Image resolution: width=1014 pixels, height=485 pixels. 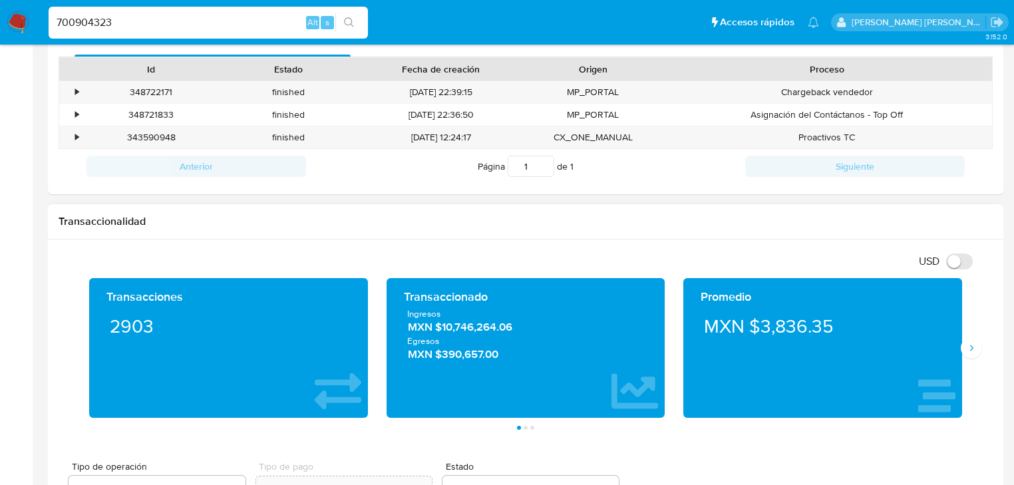 What do you see at coordinates (827, 137) in the screenshot?
I see `div: Proactivos TC` at bounding box center [827, 137].